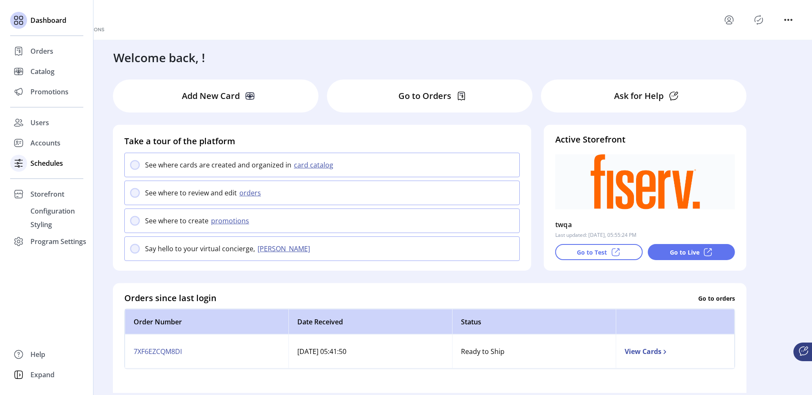 This screenshot has width=812, height=395. Describe the element at coordinates (58, 241) in the screenshot. I see `span: Program Settings` at that location.